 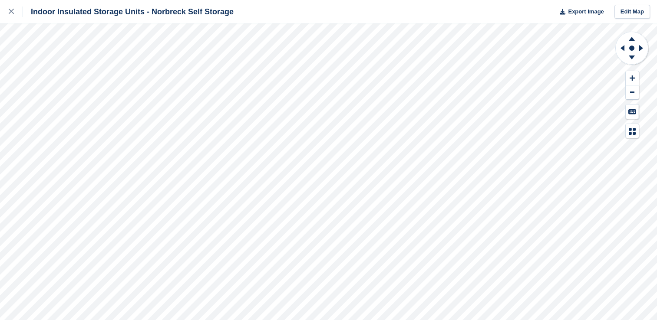 I want to click on button: Zoom Out, so click(x=632, y=92).